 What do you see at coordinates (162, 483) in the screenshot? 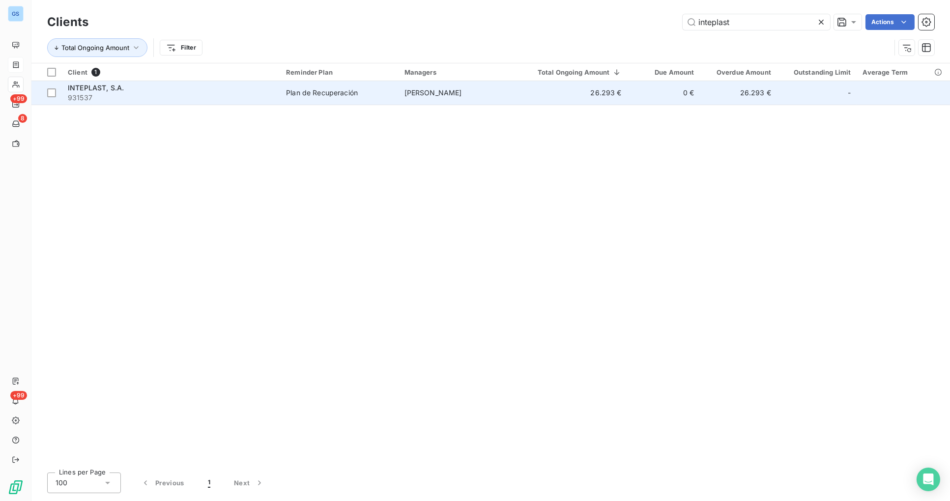
I see `button: Previous` at bounding box center [162, 483].